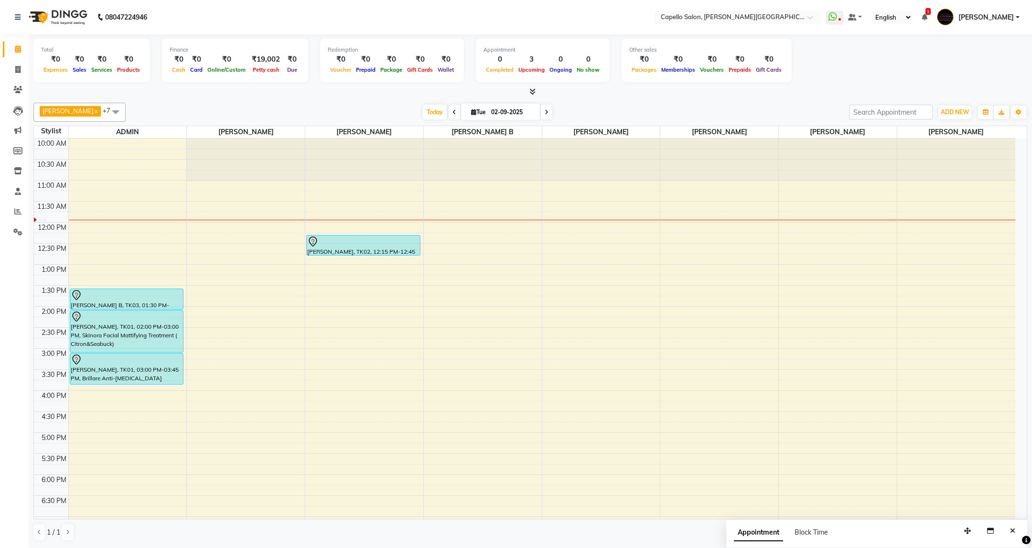 This screenshot has height=548, width=1032. I want to click on span: Voucher, so click(341, 70).